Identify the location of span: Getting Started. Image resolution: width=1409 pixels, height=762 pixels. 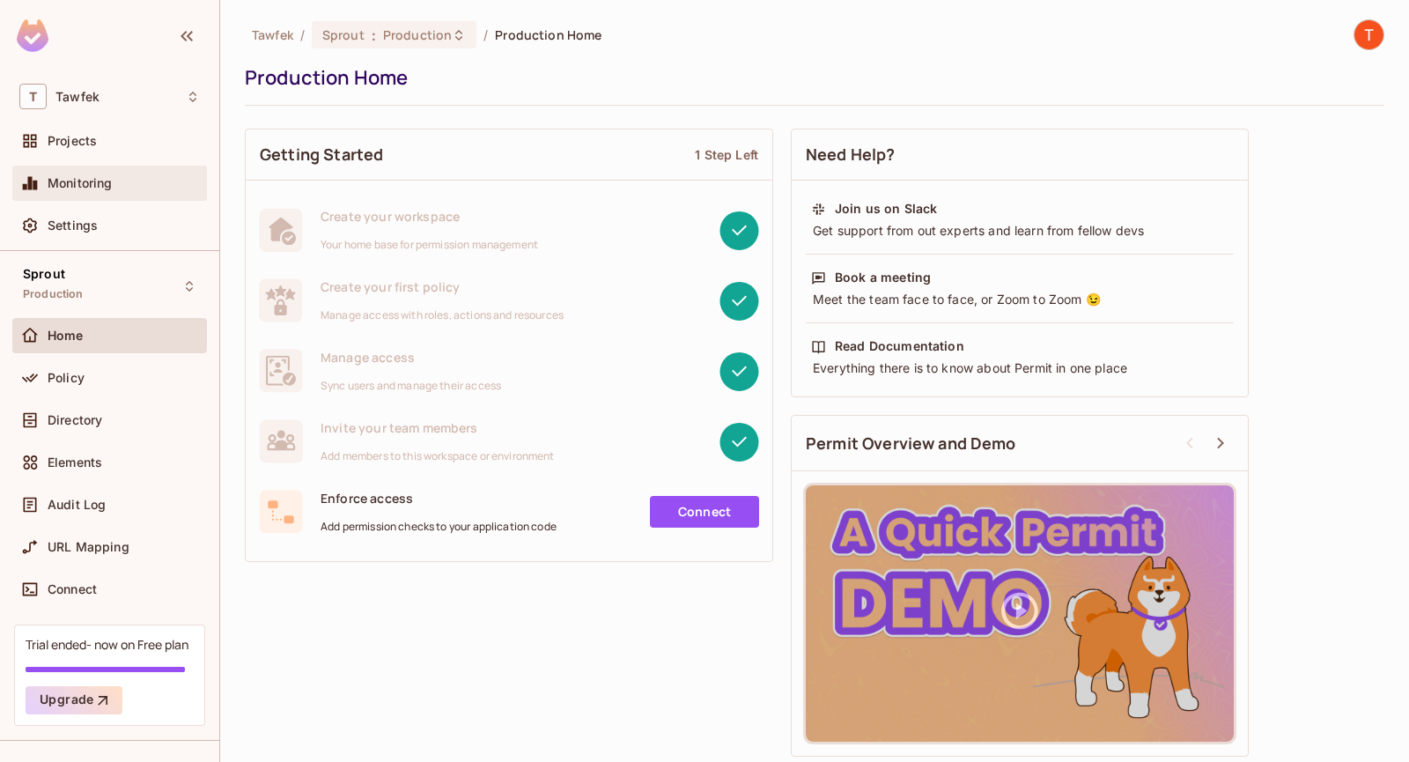
(321, 154).